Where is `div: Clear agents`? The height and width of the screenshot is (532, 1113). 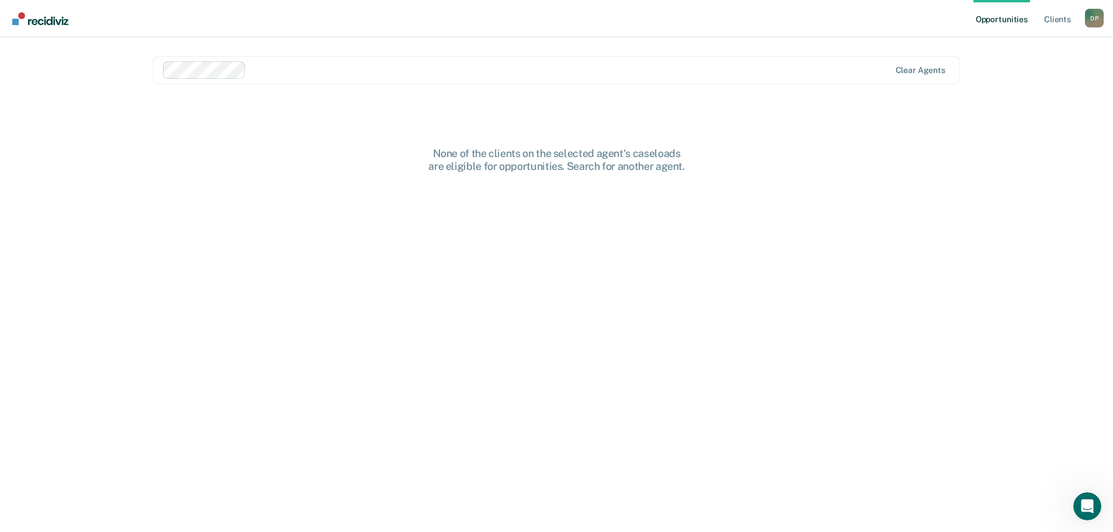 div: Clear agents is located at coordinates (921, 70).